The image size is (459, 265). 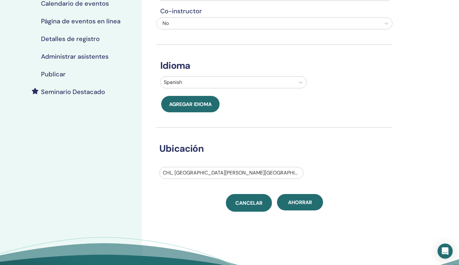 What do you see at coordinates (53, 74) in the screenshot?
I see `h4: Publicar` at bounding box center [53, 74].